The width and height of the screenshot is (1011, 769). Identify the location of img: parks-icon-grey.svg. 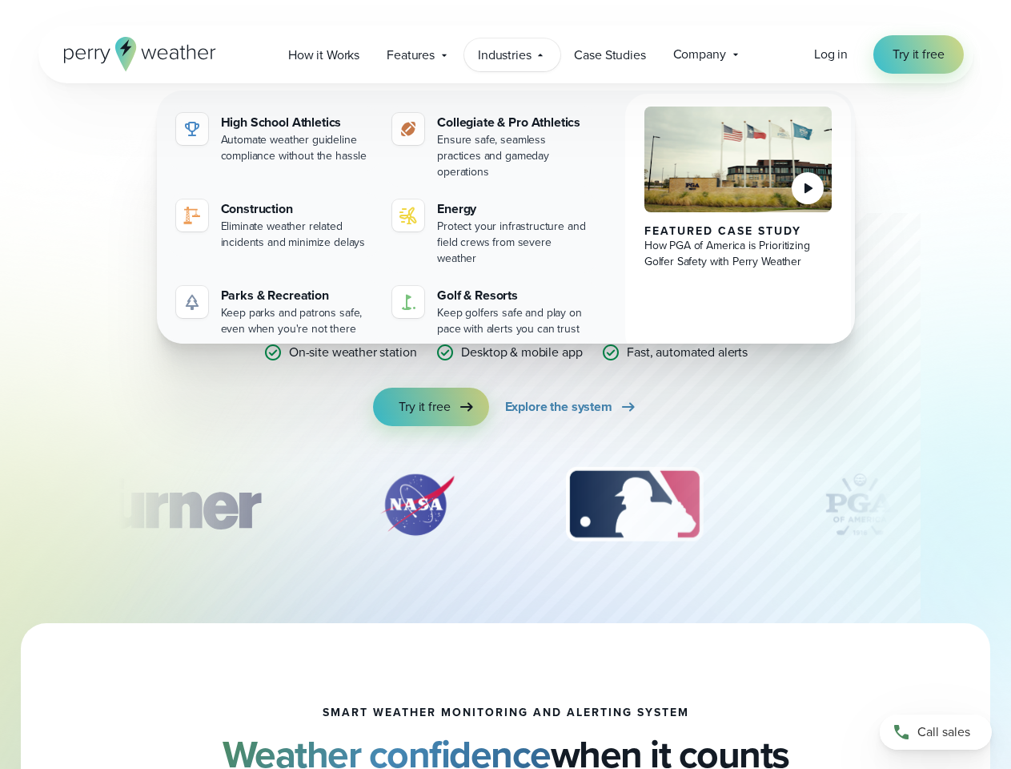
(192, 302).